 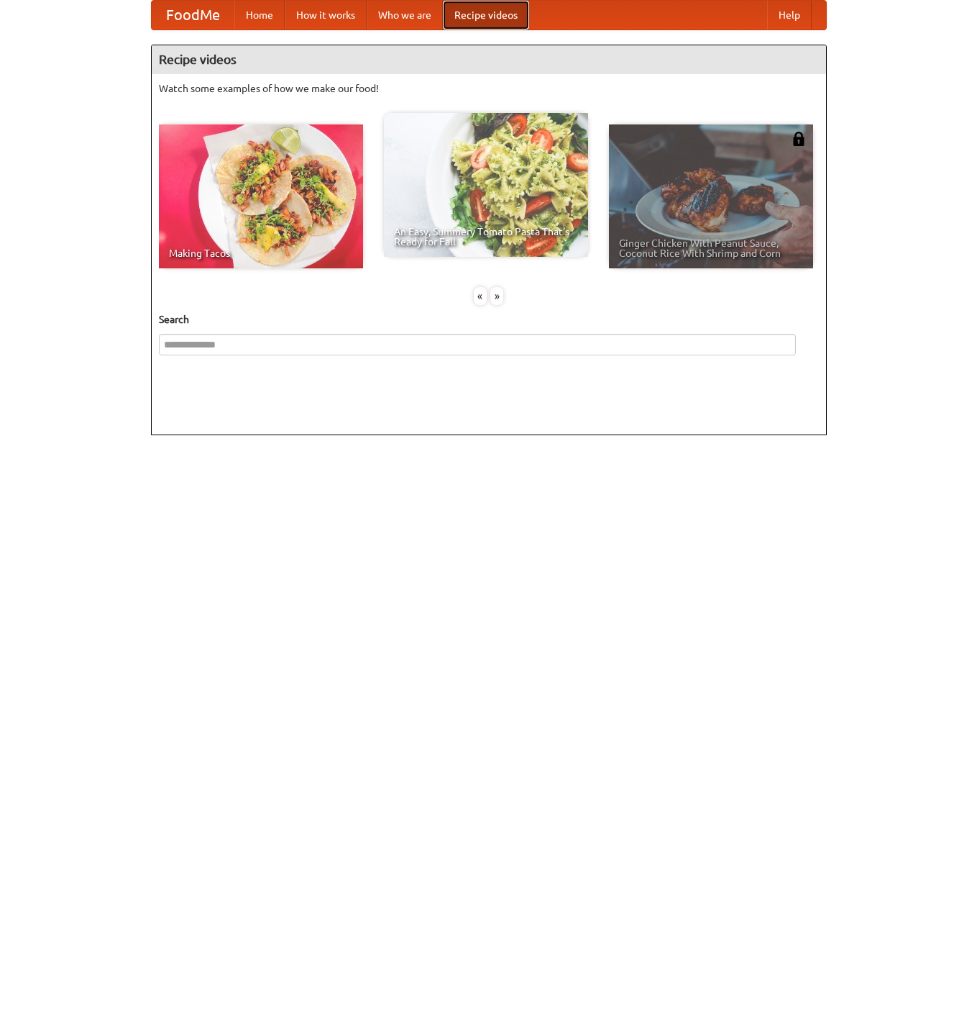 What do you see at coordinates (486, 185) in the screenshot?
I see `a: An Easy, Summery Tomato Pasta That's Ready for Fall` at bounding box center [486, 185].